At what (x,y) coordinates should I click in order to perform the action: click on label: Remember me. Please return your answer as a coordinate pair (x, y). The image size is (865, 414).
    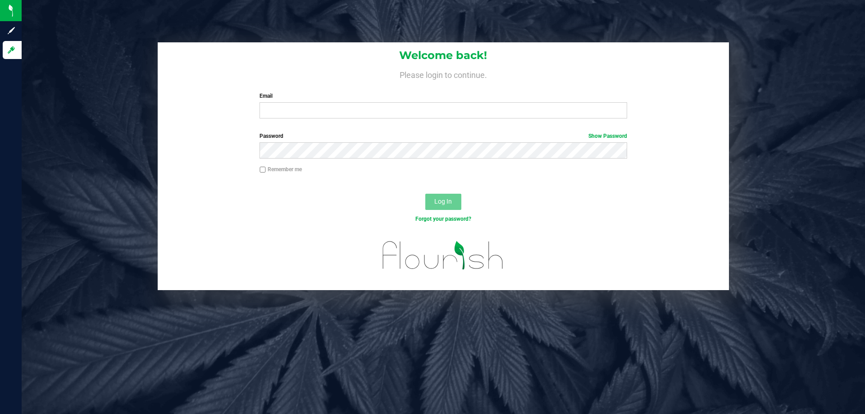
    Looking at the image, I should click on (281, 169).